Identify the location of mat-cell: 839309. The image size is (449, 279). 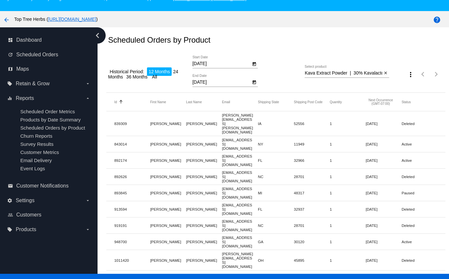
(132, 123).